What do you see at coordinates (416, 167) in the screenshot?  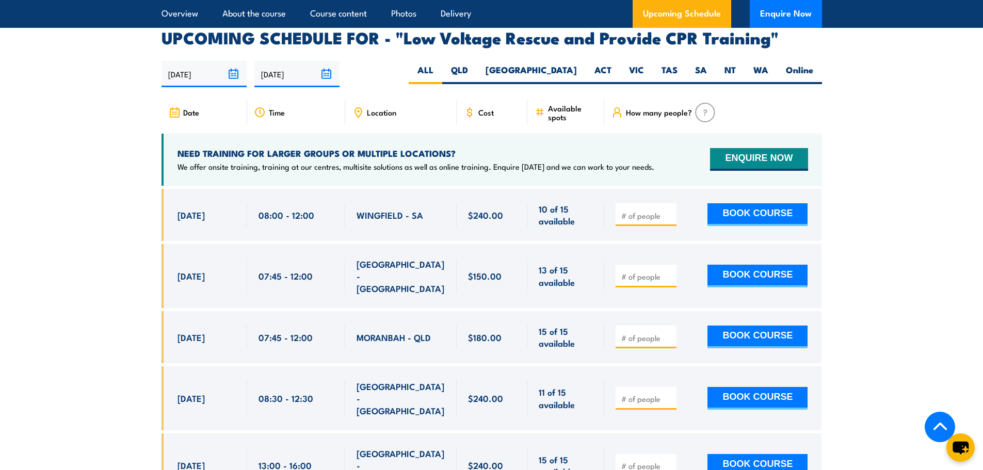 I see `p: We offer onsite training, training at our centres, multisite solutions as well as online training...` at bounding box center [416, 167].